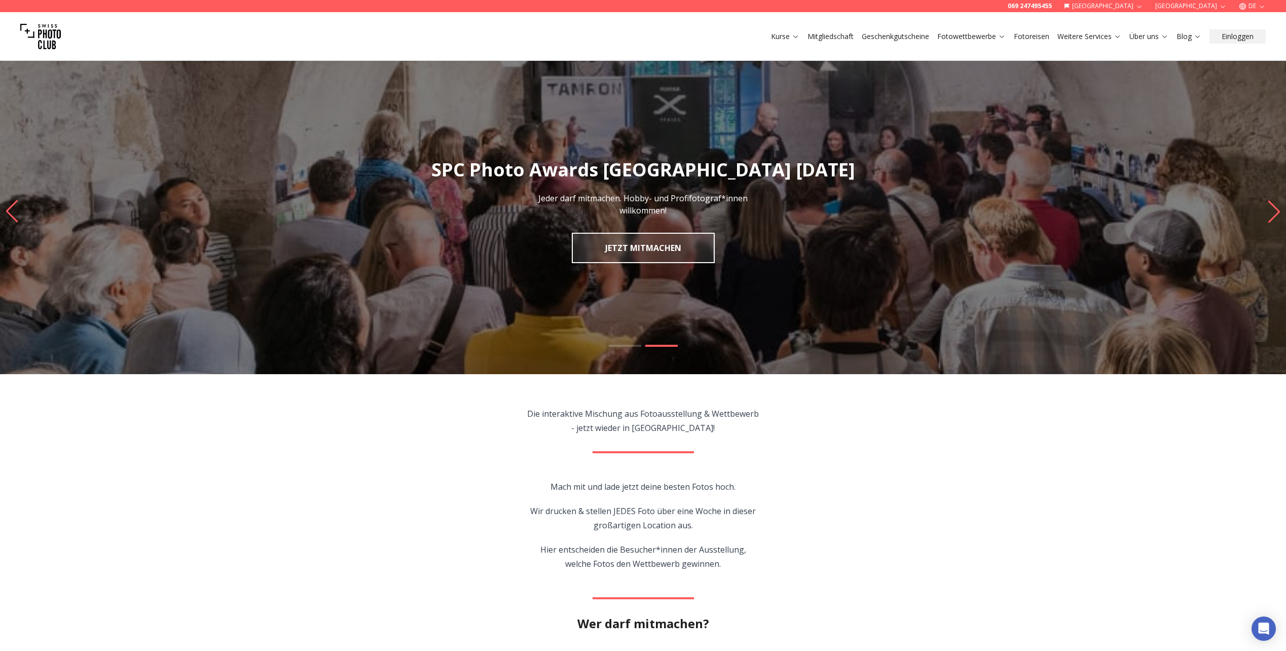 The width and height of the screenshot is (1286, 651). Describe the element at coordinates (1032, 37) in the screenshot. I see `a: Fotoreisen` at that location.